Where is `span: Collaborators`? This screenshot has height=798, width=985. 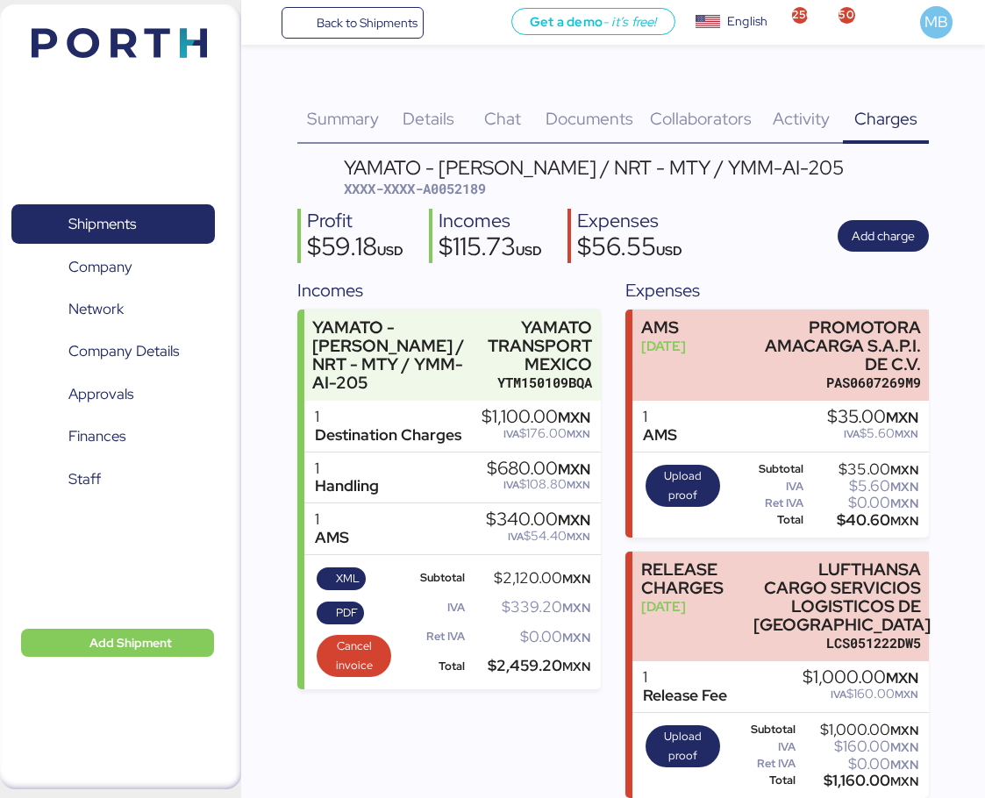
span: Collaborators is located at coordinates (701, 118).